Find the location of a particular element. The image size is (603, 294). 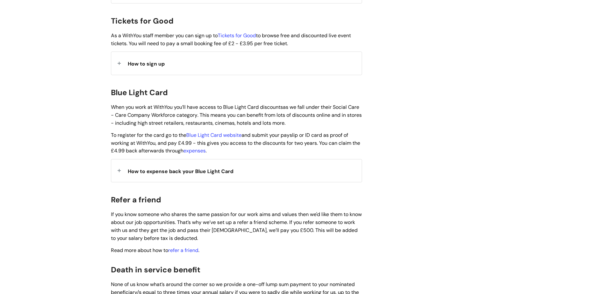

span: Tickets for Good is located at coordinates (142, 21).